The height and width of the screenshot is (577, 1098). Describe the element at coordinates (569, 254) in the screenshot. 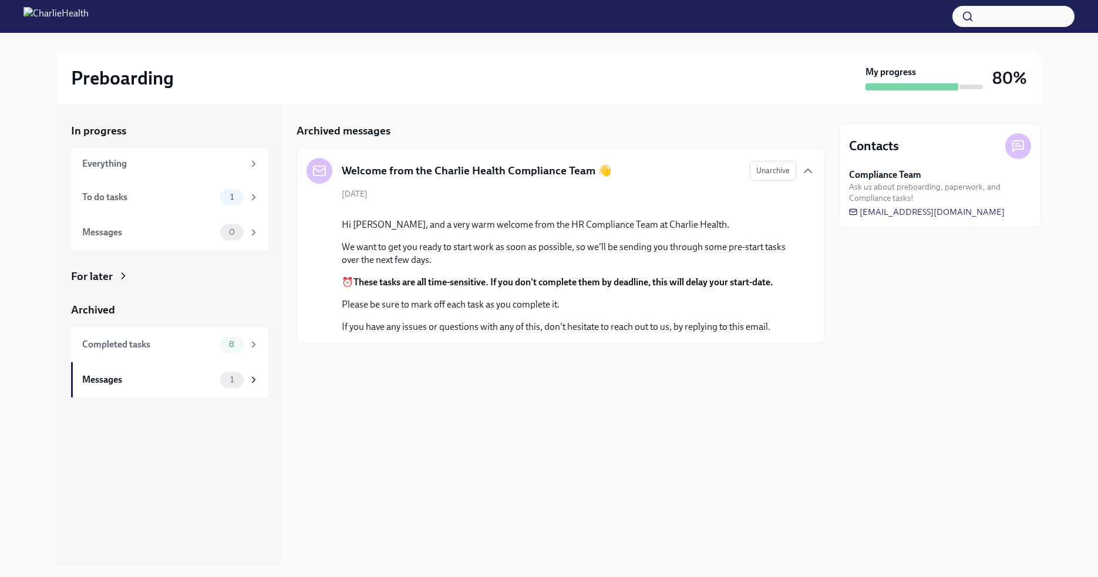

I see `p: We want to get you ready to start work as soon as possible, so we'll be sending you through some ...` at that location.